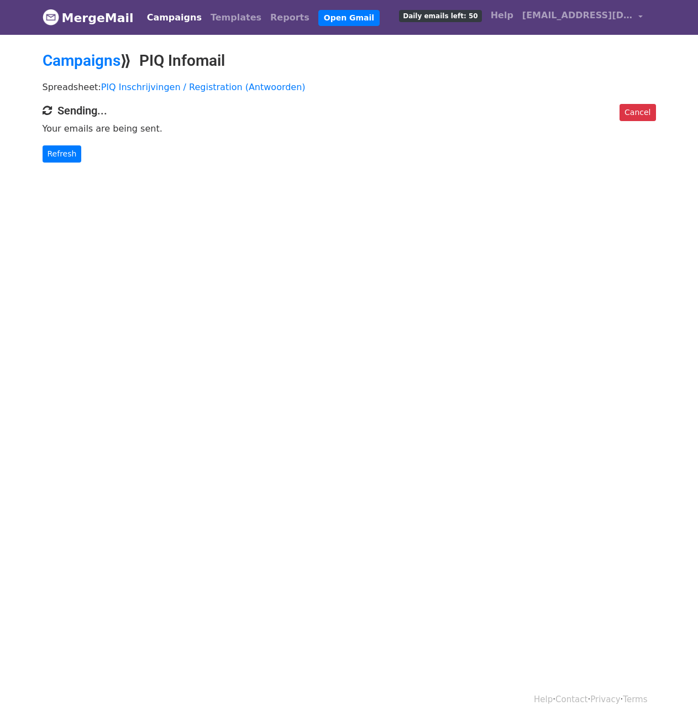  What do you see at coordinates (236, 18) in the screenshot?
I see `a: Templates` at bounding box center [236, 18].